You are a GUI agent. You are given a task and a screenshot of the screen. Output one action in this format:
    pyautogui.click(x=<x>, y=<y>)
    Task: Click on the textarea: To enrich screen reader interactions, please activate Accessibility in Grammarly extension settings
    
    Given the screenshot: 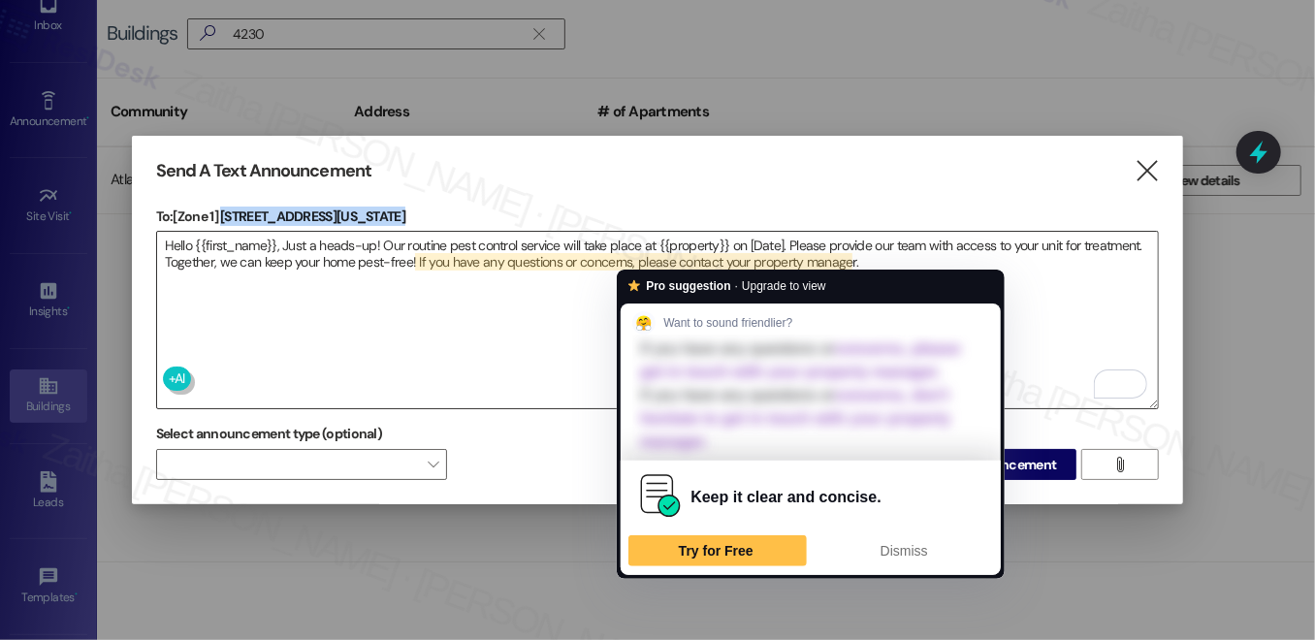 What is the action you would take?
    pyautogui.click(x=657, y=320)
    